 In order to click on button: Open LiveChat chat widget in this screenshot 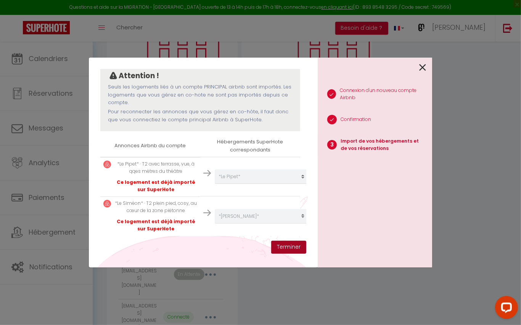, I will do `click(18, 15)`.